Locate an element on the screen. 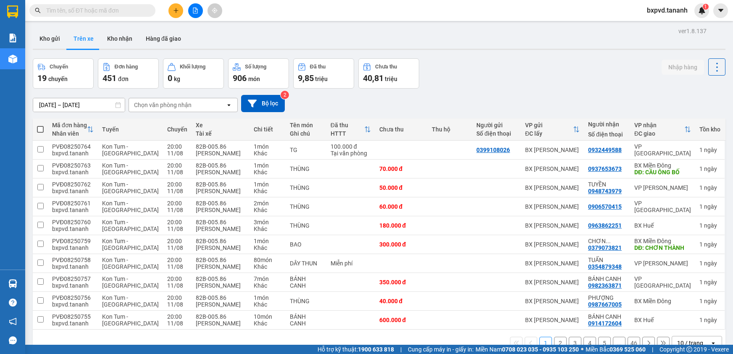  div: PVĐ08250762 is located at coordinates (73, 184).